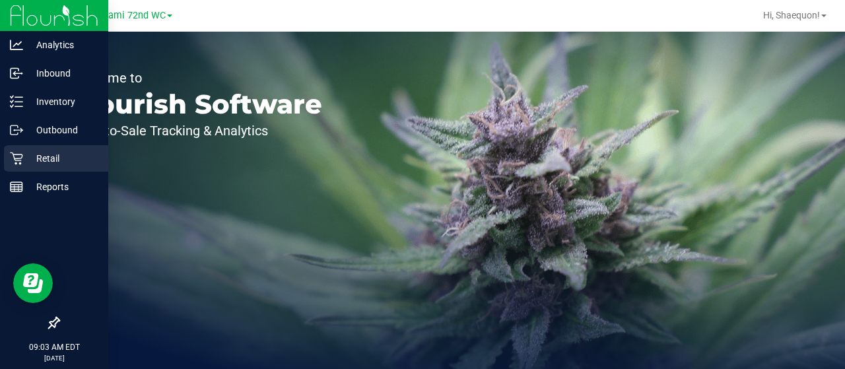  Describe the element at coordinates (63, 102) in the screenshot. I see `p: Inventory` at that location.